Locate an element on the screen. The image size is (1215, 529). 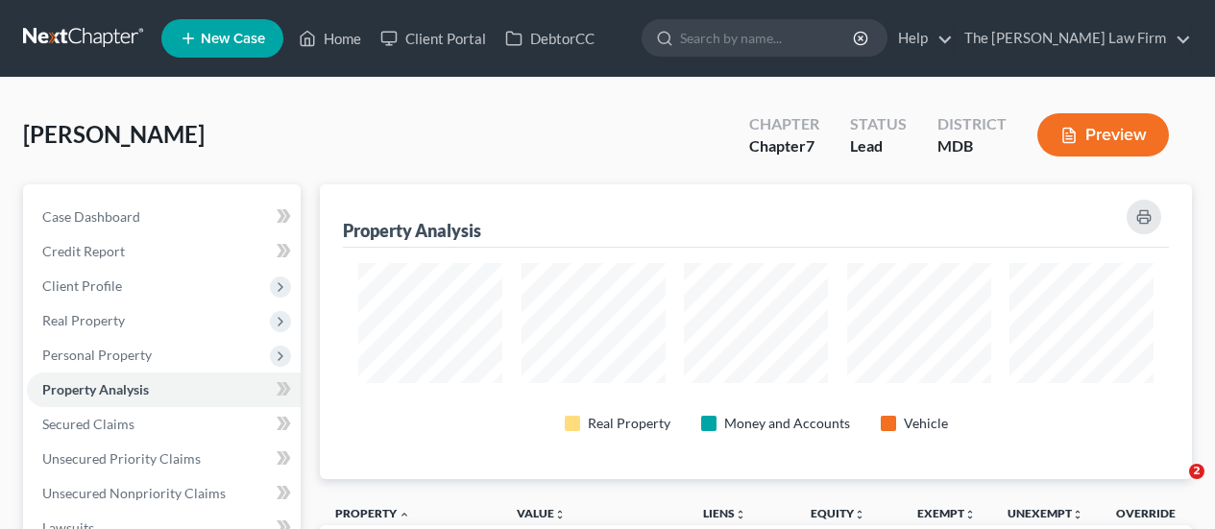
a: Unsecured Priority Claims is located at coordinates (163, 459).